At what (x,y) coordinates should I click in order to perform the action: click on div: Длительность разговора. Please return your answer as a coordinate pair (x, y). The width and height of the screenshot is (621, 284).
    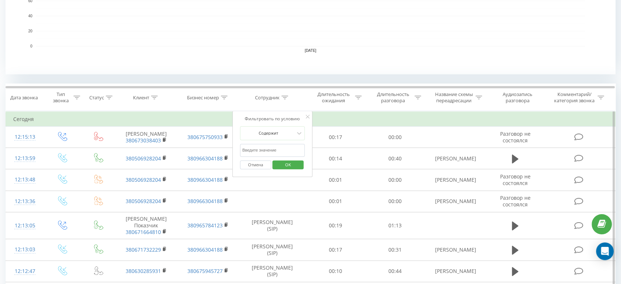
    Looking at the image, I should click on (393, 97).